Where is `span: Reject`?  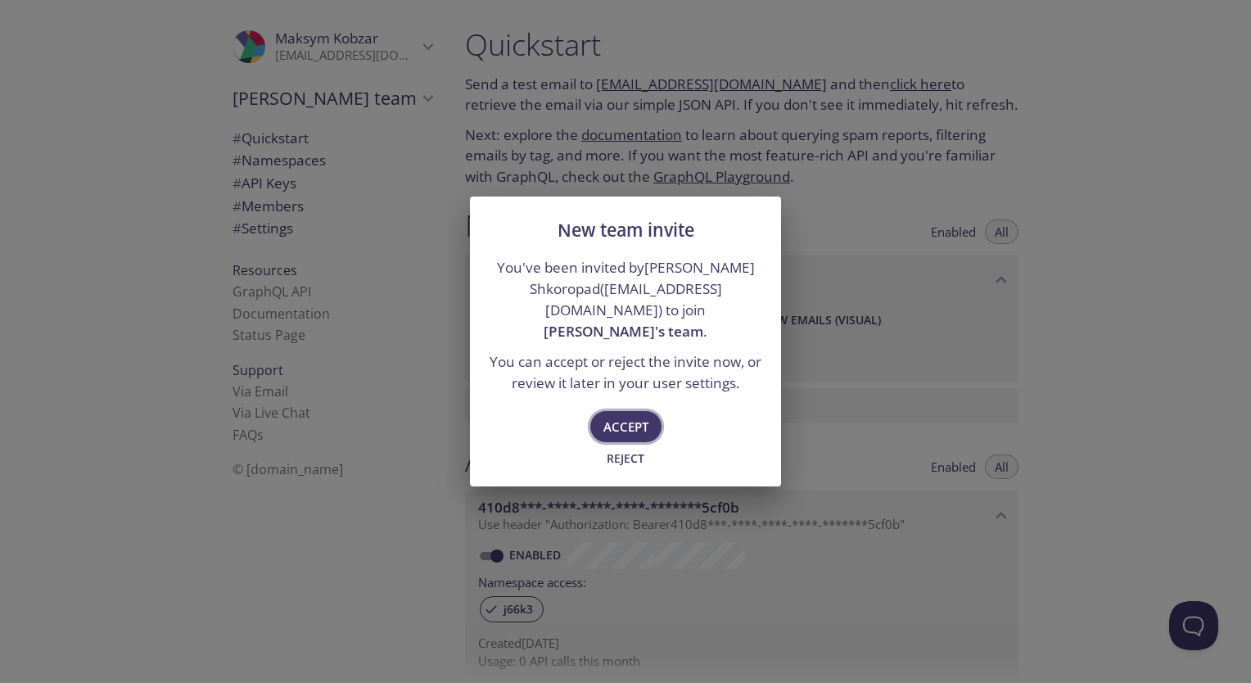
span: Reject is located at coordinates (626, 458).